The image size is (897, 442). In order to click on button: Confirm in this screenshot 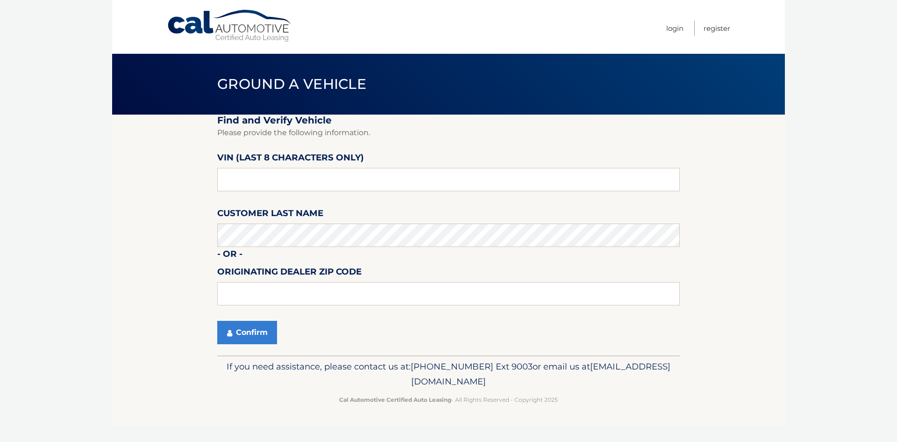, I will do `click(247, 332)`.